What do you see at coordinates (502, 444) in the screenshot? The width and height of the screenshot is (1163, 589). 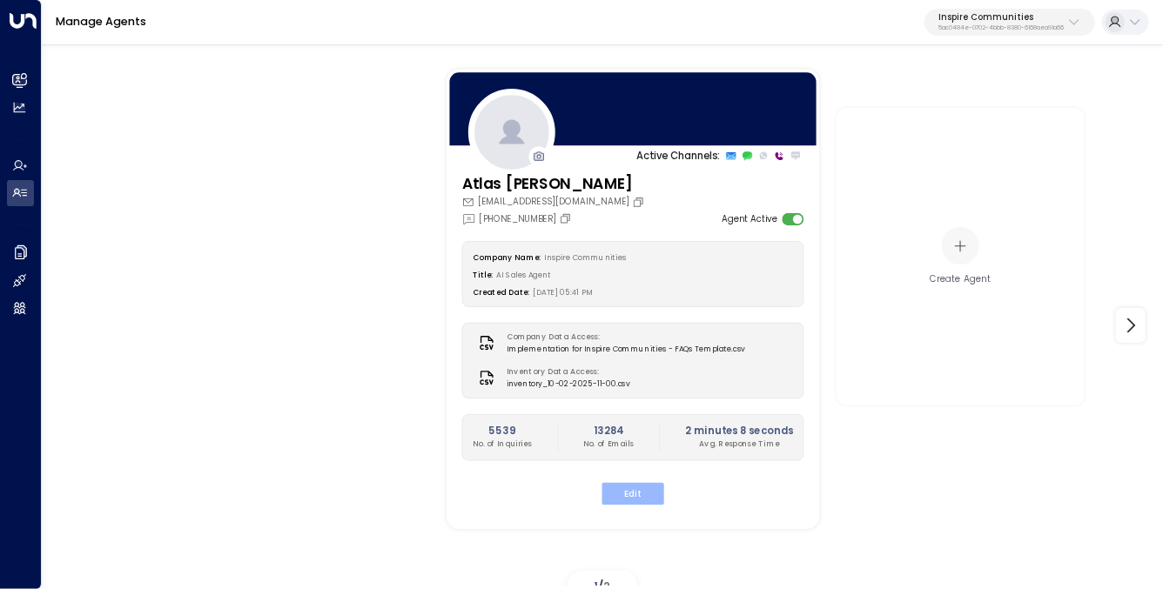 I see `p: No. of Inquiries` at bounding box center [502, 444].